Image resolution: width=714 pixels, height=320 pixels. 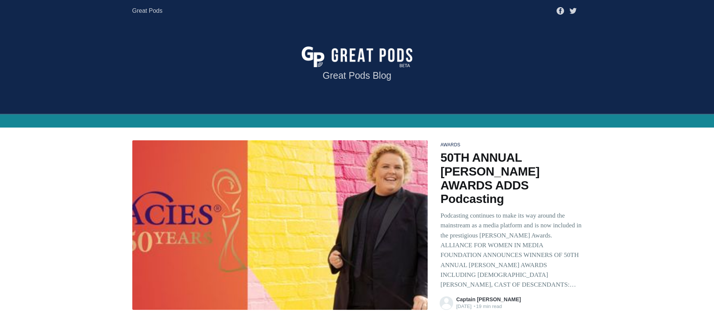 I want to click on img: Gracie Awards, so click(x=280, y=225).